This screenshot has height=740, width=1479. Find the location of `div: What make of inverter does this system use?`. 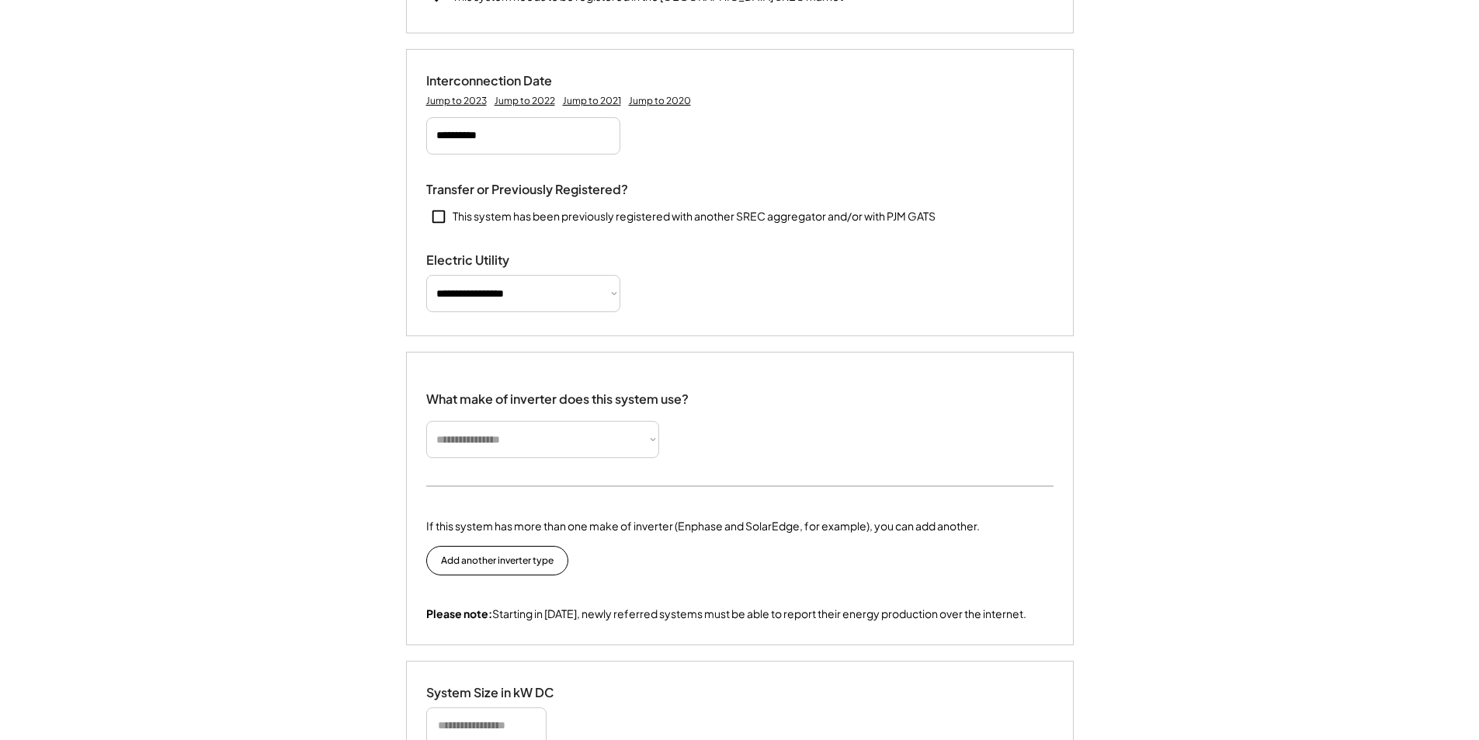

div: What make of inverter does this system use? is located at coordinates (558, 393).